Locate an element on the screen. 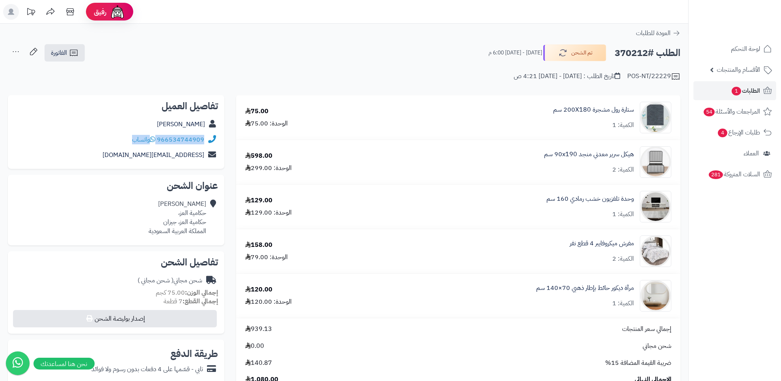 Image resolution: width=781 pixels, height=381 pixels. strong: إجمالي الوزن: is located at coordinates (202, 293).